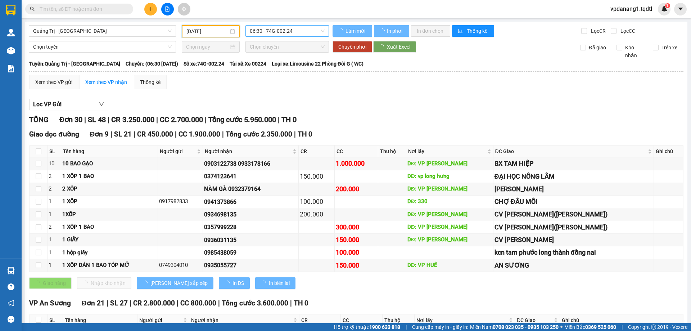 The height and width of the screenshot is (331, 691). I want to click on div: 0985438059, so click(250, 252).